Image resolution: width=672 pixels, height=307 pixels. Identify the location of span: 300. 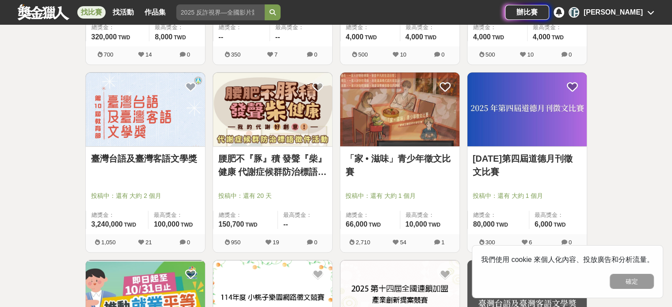
(490, 242).